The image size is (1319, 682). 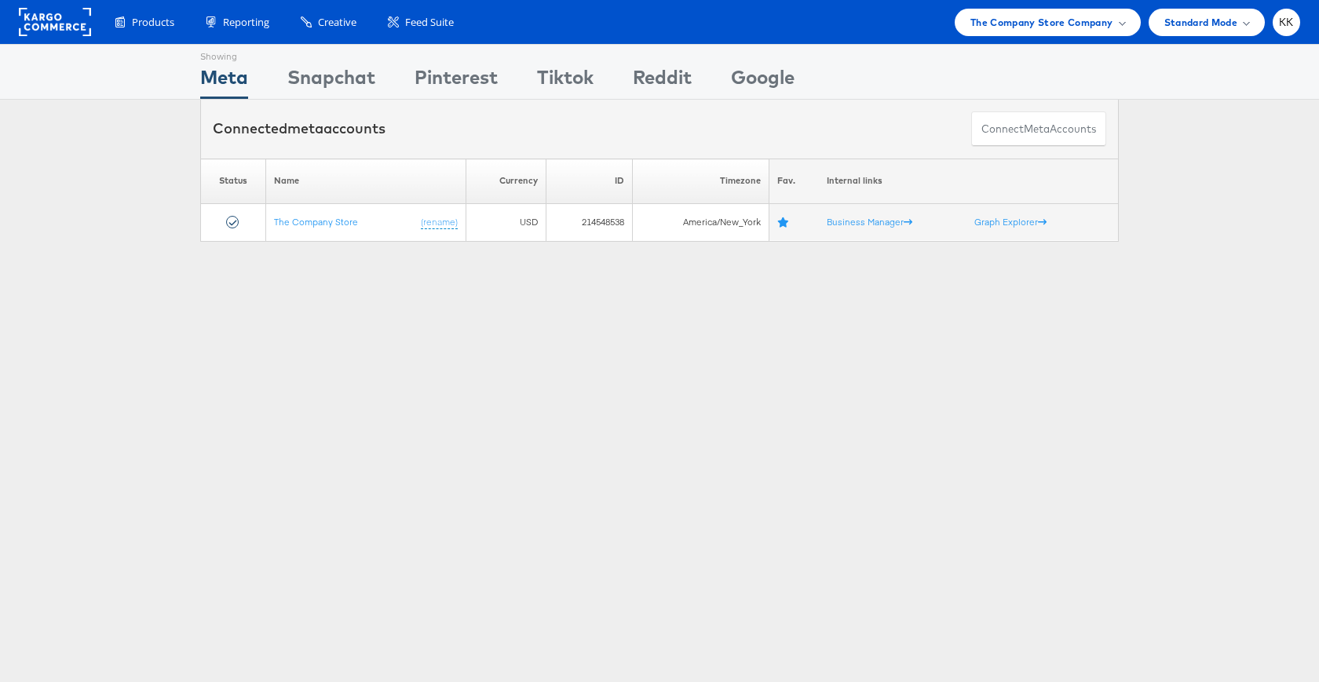 I want to click on div: Reddit, so click(x=662, y=81).